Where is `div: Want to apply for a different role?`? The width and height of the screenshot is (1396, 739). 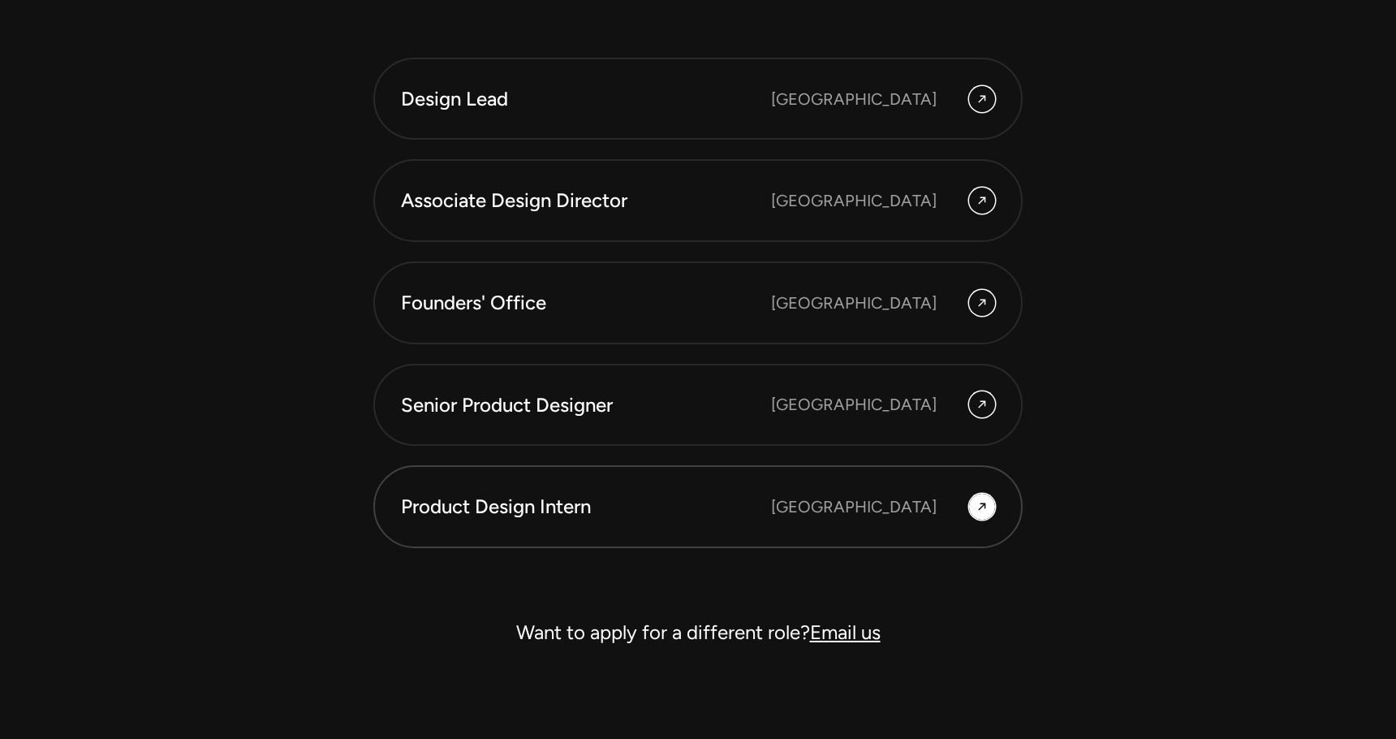
div: Want to apply for a different role? is located at coordinates (698, 632).